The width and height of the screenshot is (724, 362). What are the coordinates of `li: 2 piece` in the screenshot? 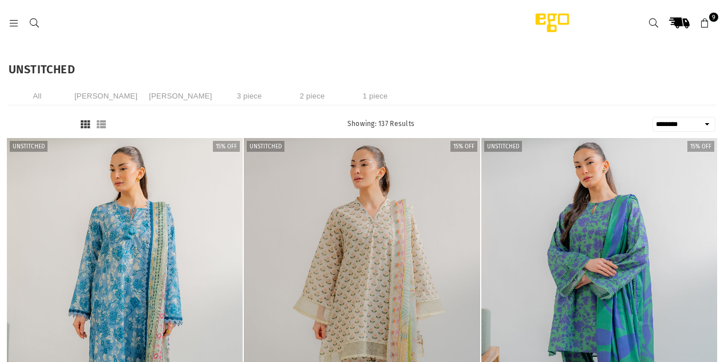 It's located at (312, 96).